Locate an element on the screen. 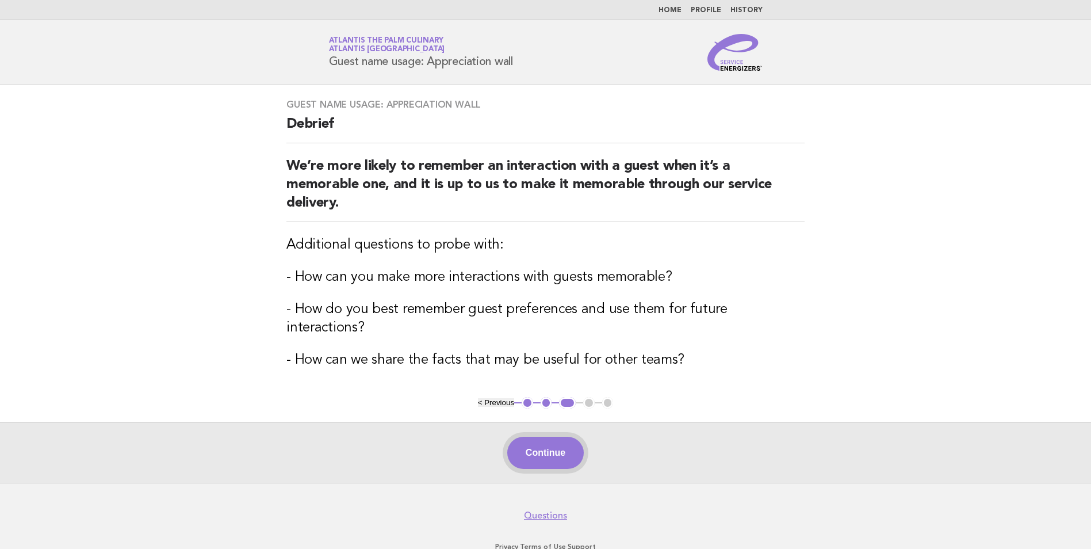 This screenshot has width=1091, height=549. h3: - How can we share the facts that may be useful for other teams? is located at coordinates (545, 360).